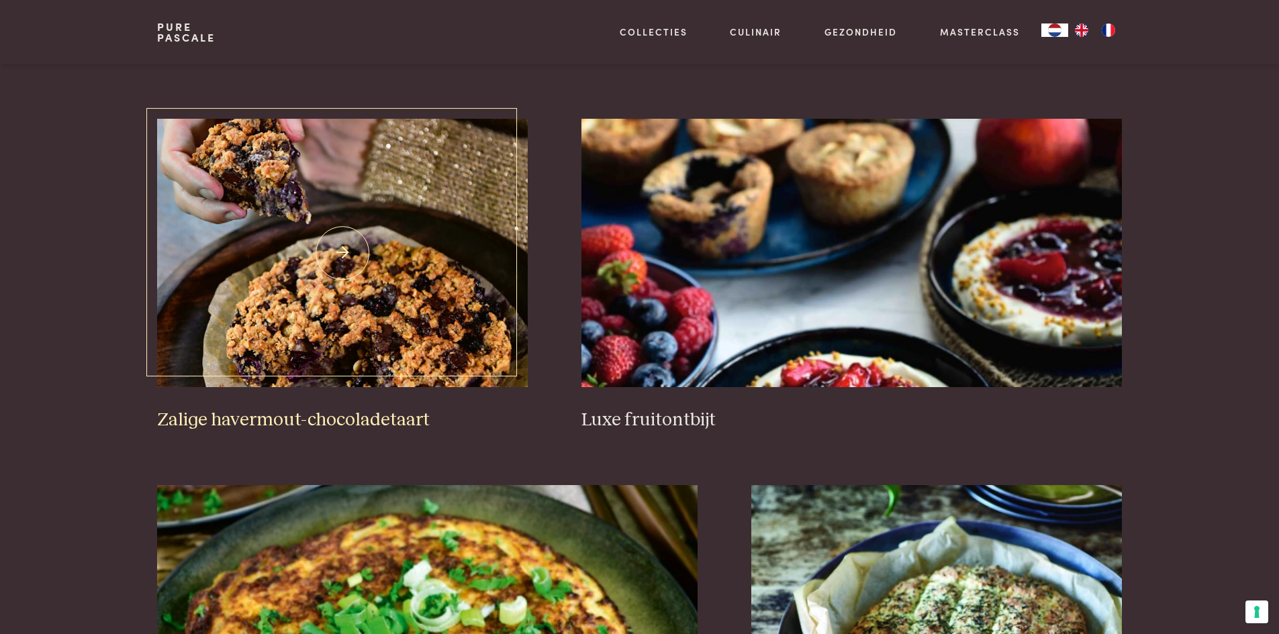 This screenshot has width=1279, height=634. What do you see at coordinates (1055, 30) in the screenshot?
I see `div: Language` at bounding box center [1055, 30].